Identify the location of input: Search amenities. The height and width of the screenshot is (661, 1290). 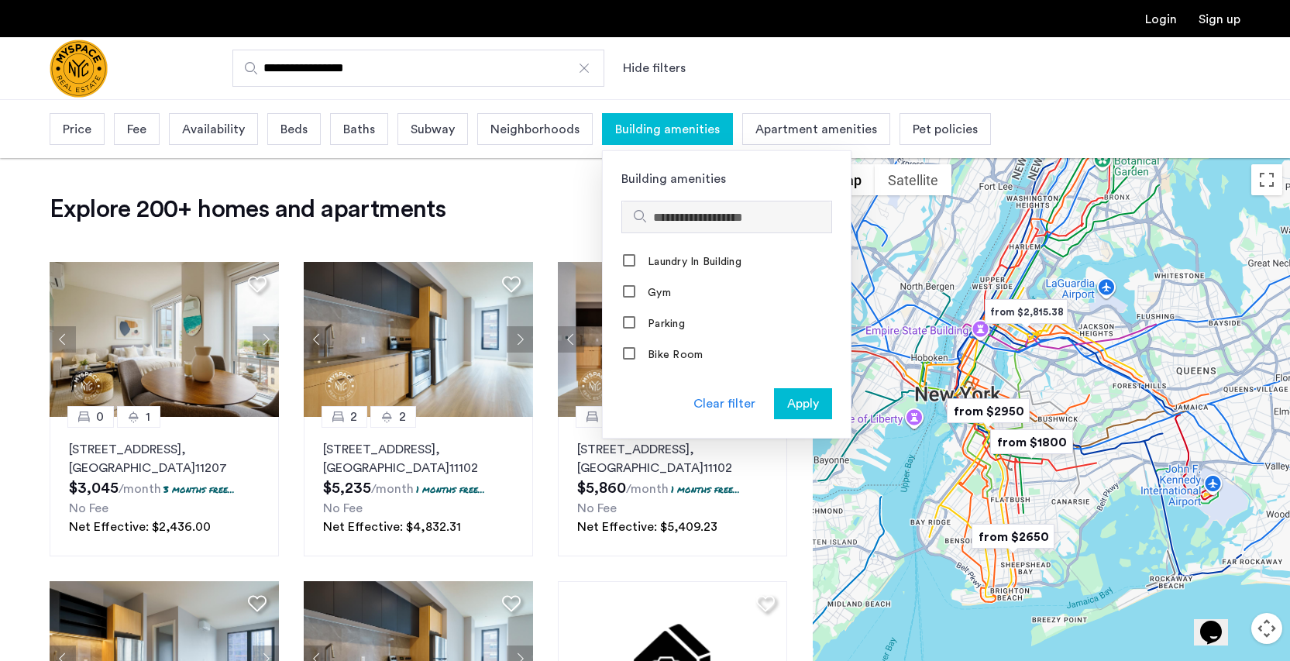
(739, 218).